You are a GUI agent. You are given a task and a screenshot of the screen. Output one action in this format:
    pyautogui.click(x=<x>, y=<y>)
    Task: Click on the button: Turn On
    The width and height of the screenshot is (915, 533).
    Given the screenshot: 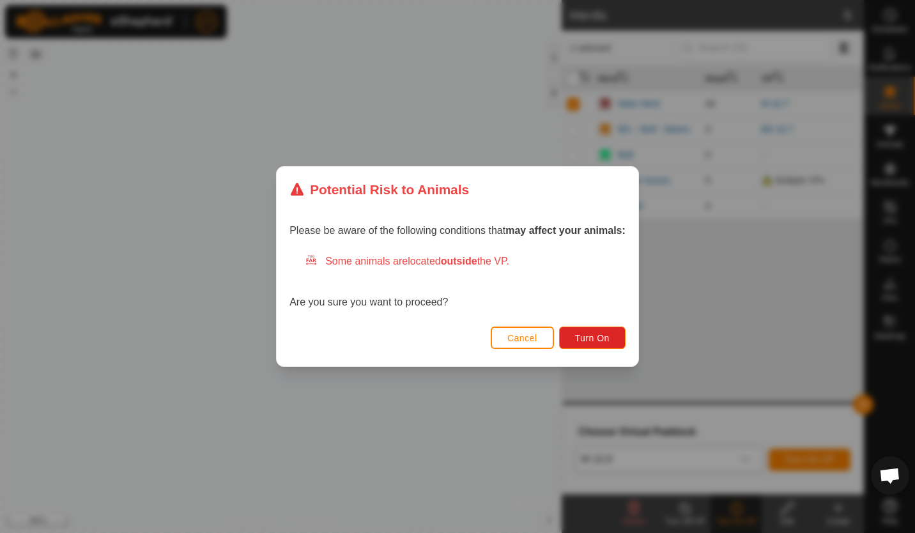 What is the action you would take?
    pyautogui.click(x=592, y=337)
    